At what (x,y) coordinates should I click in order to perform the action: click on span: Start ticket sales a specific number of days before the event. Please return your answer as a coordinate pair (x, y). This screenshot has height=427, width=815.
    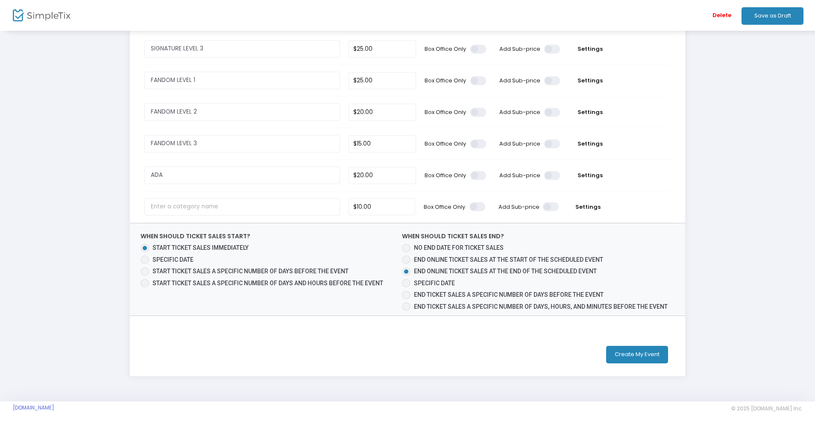
    Looking at the image, I should click on (250, 271).